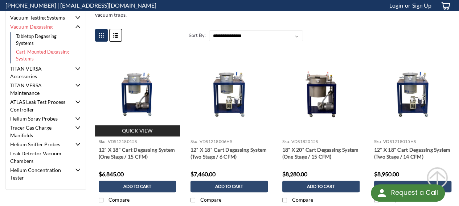  I want to click on span: $8,280.00, so click(294, 174).